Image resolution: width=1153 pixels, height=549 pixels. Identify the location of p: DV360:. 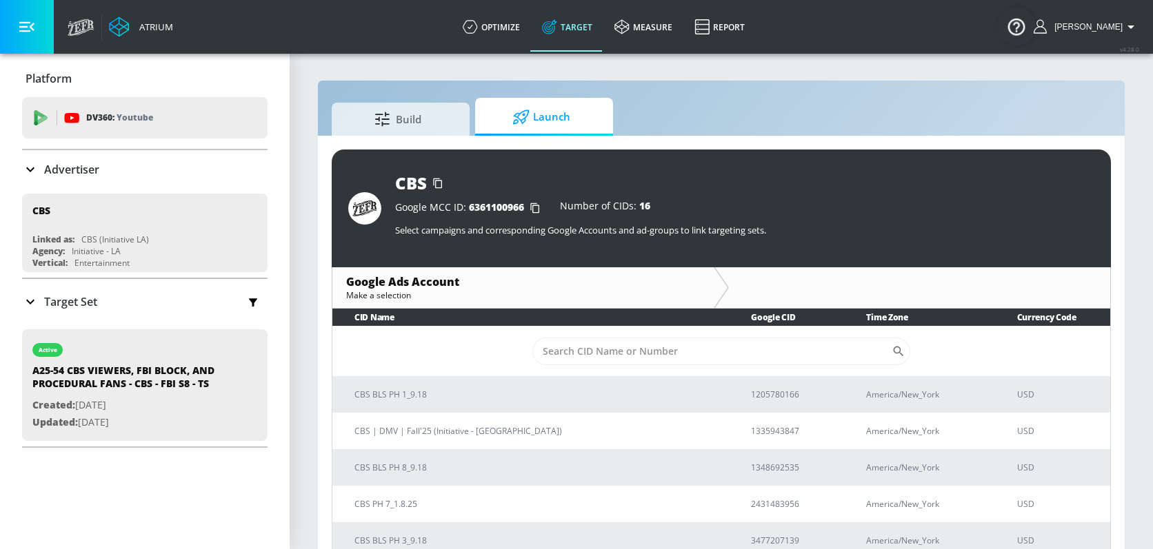
(119, 118).